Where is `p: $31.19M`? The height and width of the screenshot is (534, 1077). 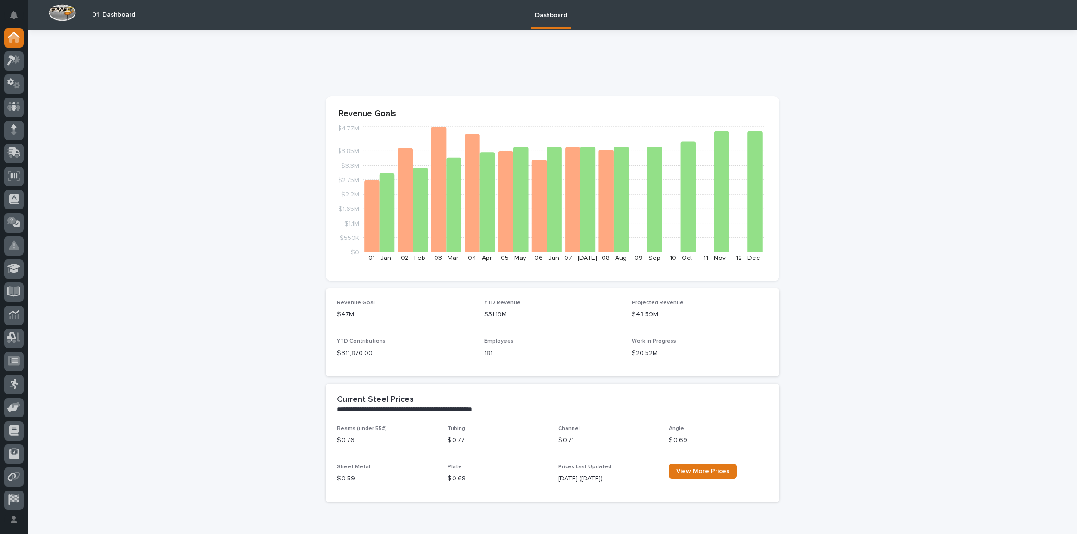 p: $31.19M is located at coordinates (552, 315).